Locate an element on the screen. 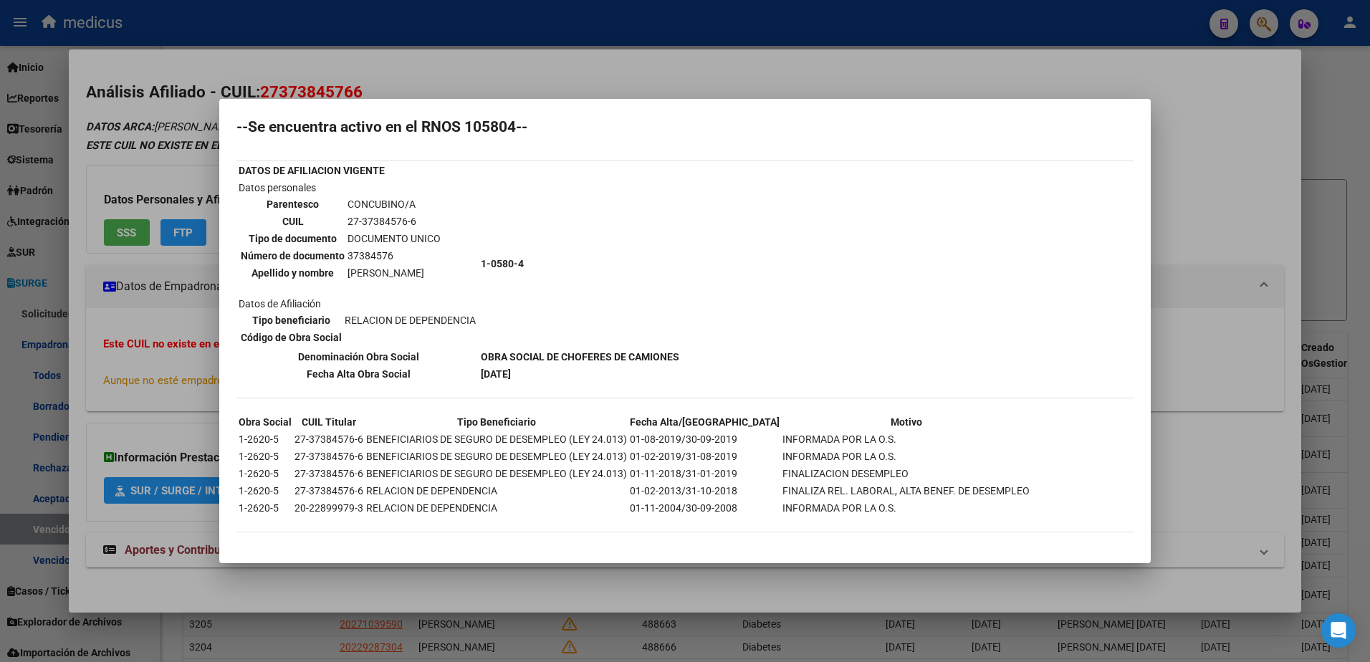 The height and width of the screenshot is (662, 1370). th: CUIL is located at coordinates (292, 221).